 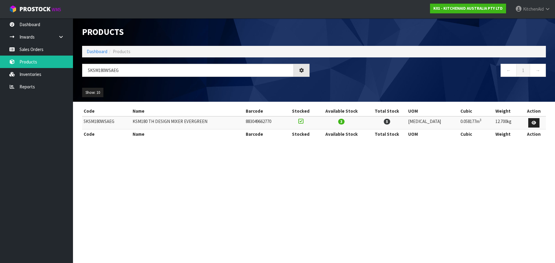 What do you see at coordinates (106, 123) in the screenshot?
I see `td: 5KSM180WSAEG` at bounding box center [106, 123].